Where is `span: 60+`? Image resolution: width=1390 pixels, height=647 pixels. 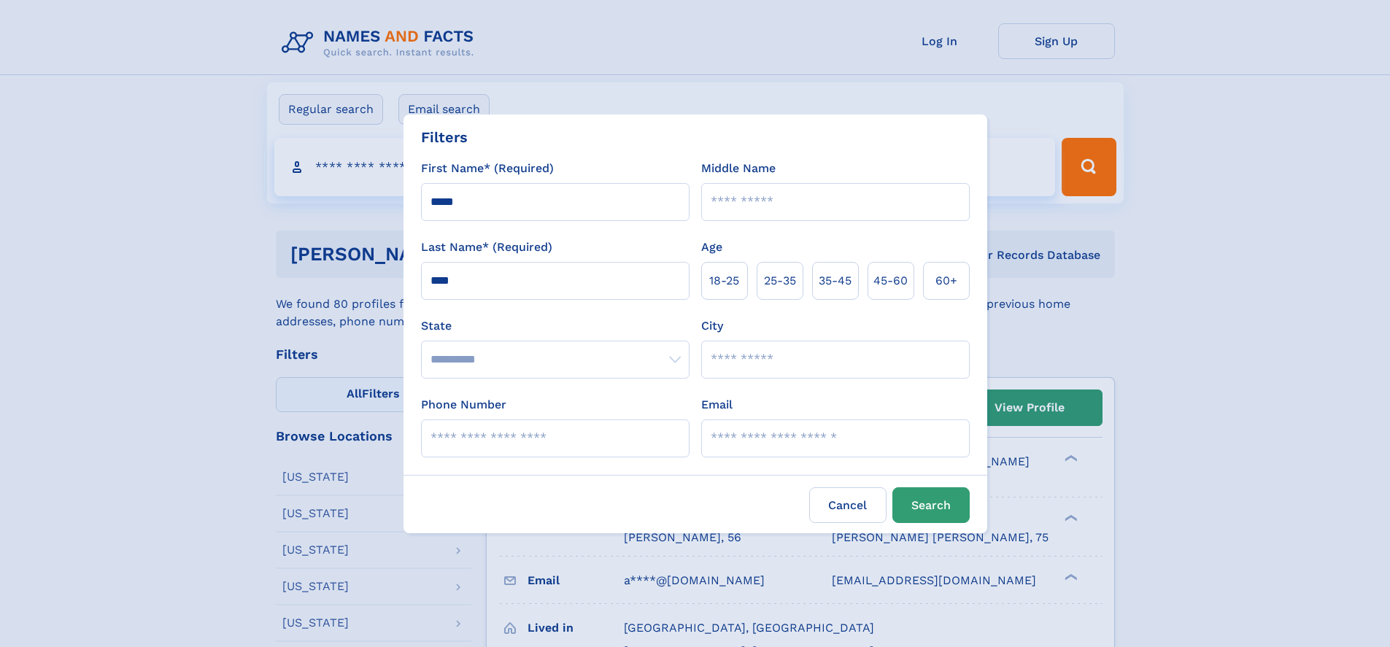
span: 60+ is located at coordinates (946, 281).